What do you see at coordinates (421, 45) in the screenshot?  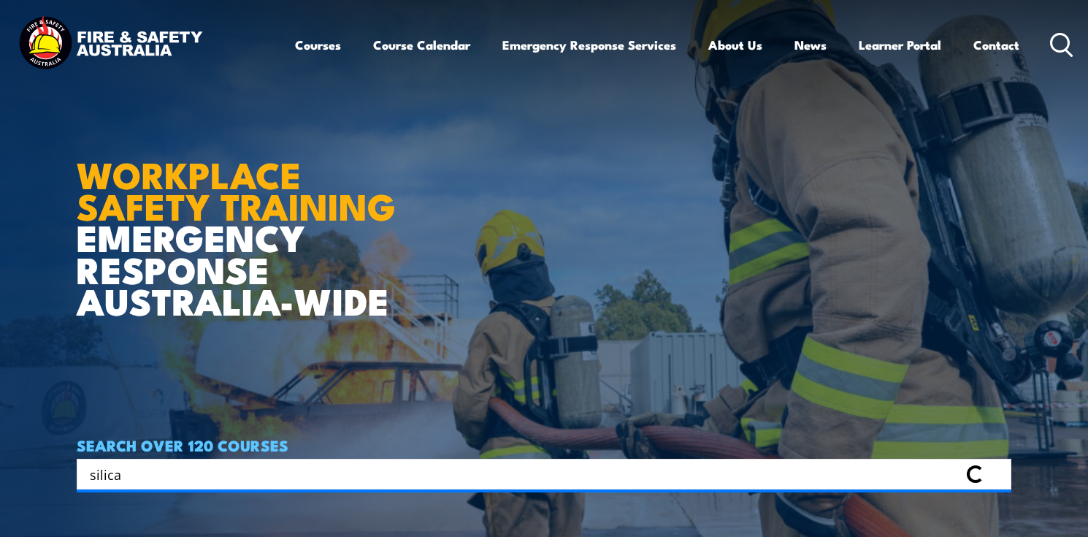 I see `a: Course Calendar` at bounding box center [421, 45].